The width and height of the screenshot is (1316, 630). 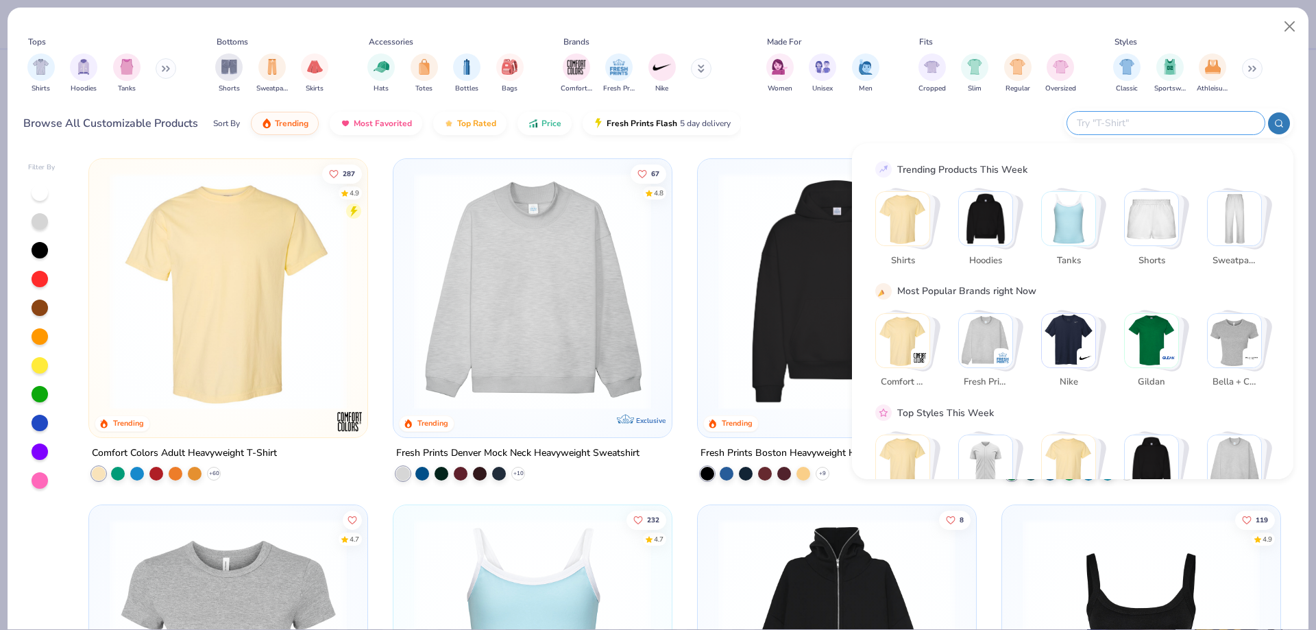 What do you see at coordinates (184, 453) in the screenshot?
I see `div: Comfort Colors Adult Heavyweight T-Shirt` at bounding box center [184, 453].